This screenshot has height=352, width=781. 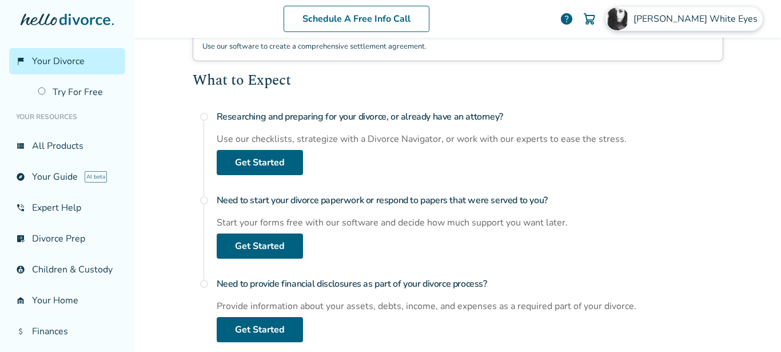 I want to click on a: flag_2Your Divorce, so click(x=67, y=61).